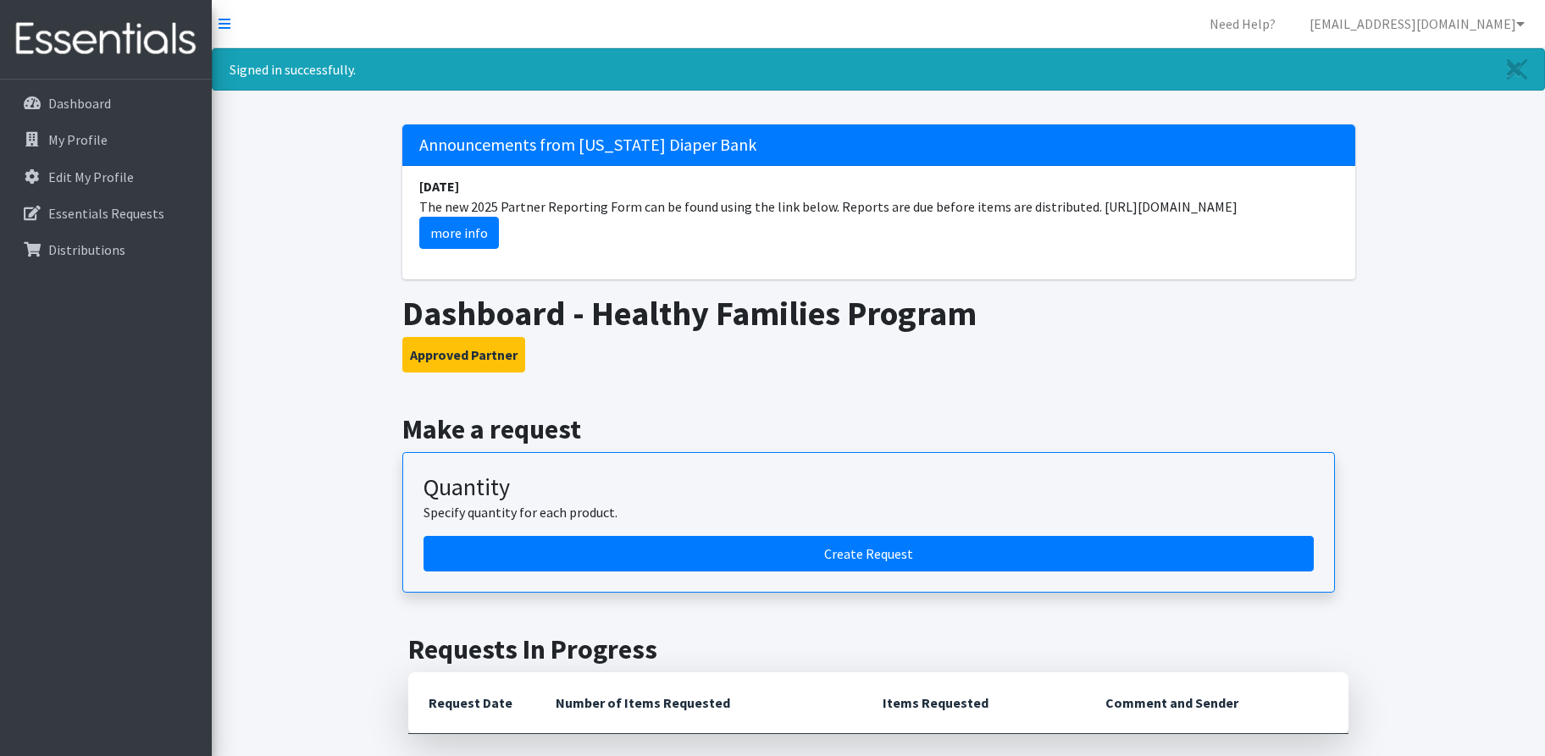 The image size is (1545, 756). Describe the element at coordinates (80, 103) in the screenshot. I see `p: Dashboard` at that location.